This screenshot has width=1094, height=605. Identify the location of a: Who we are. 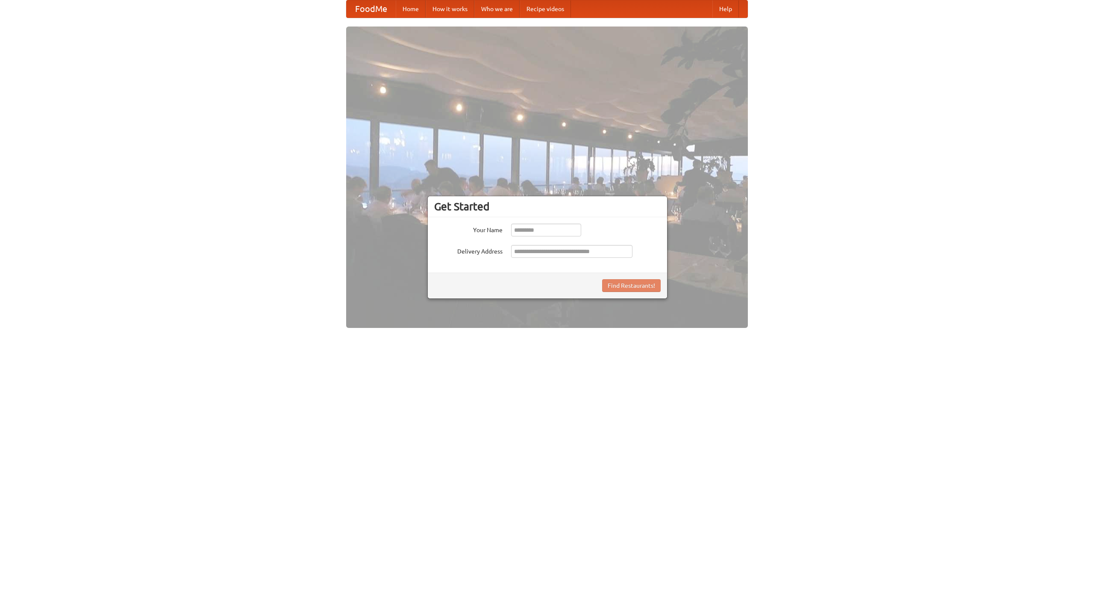
(497, 9).